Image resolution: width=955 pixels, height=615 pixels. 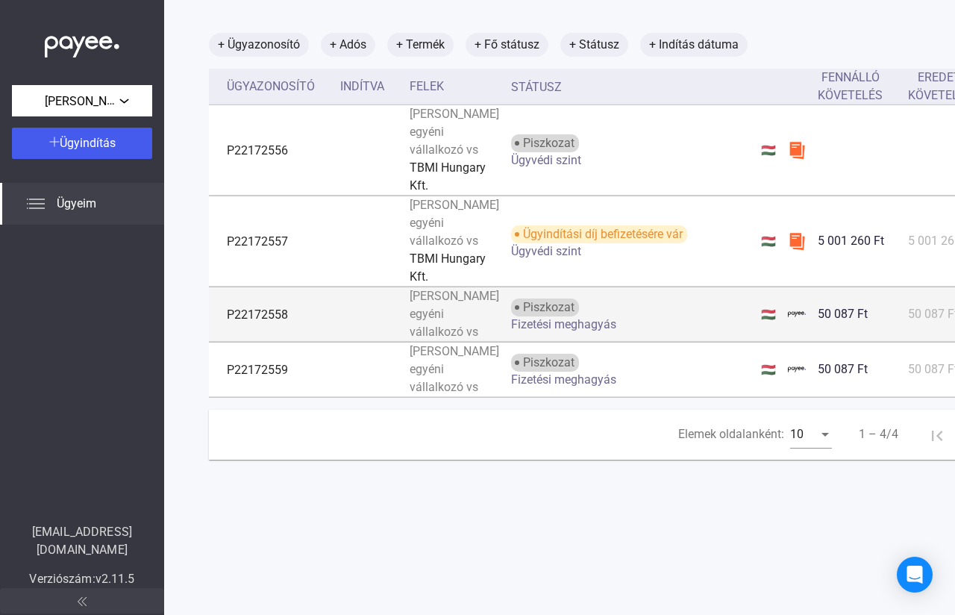 What do you see at coordinates (536, 87) in the screenshot?
I see `font: Státusz` at bounding box center [536, 87].